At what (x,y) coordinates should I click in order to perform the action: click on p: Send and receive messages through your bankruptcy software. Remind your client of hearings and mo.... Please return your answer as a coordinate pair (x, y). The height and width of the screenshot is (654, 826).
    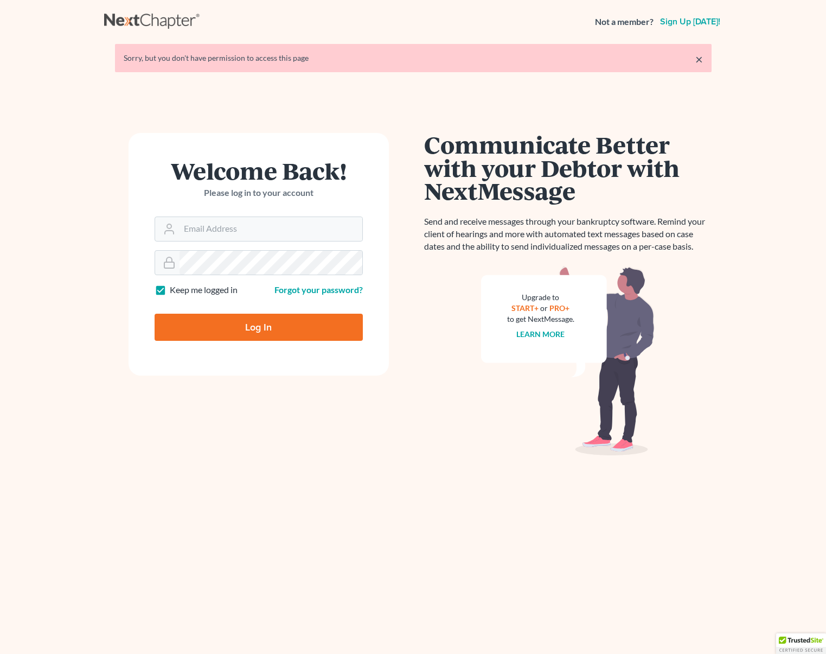
    Looking at the image, I should click on (568, 234).